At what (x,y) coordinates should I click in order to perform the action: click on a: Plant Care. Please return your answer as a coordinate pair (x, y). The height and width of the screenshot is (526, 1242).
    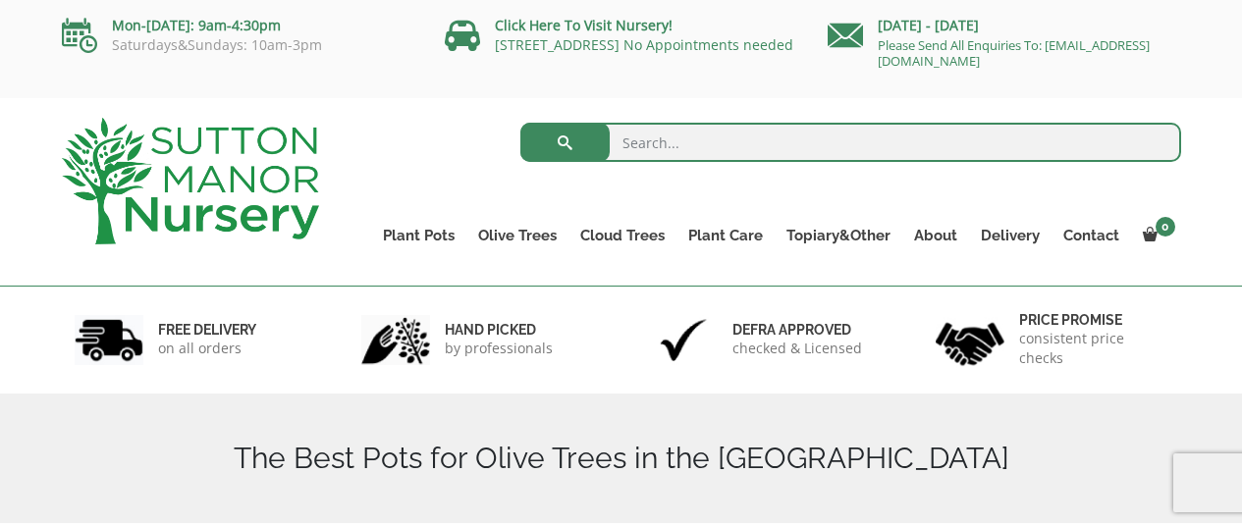
    Looking at the image, I should click on (725, 236).